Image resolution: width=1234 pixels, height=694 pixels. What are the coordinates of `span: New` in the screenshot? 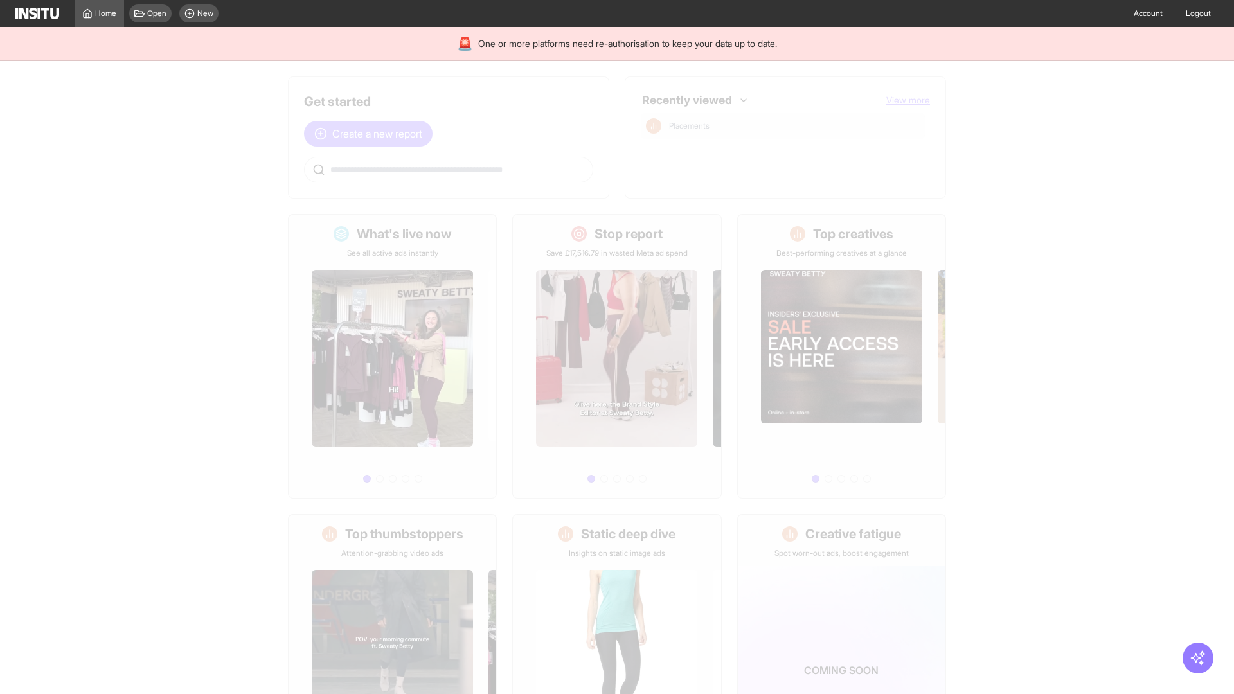 It's located at (205, 13).